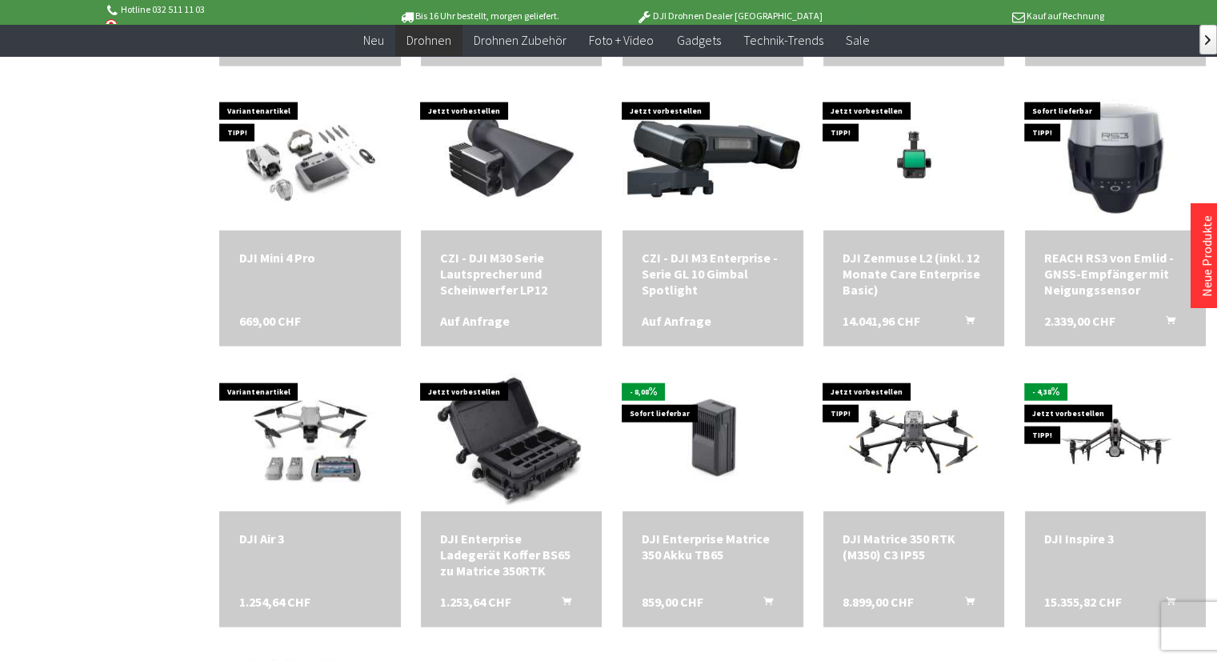 The width and height of the screenshot is (1217, 661). What do you see at coordinates (511, 554) in the screenshot?
I see `div: DJI Enterprise Ladegerät Koffer BS65 zu Matrice 350RTK` at bounding box center [511, 554].